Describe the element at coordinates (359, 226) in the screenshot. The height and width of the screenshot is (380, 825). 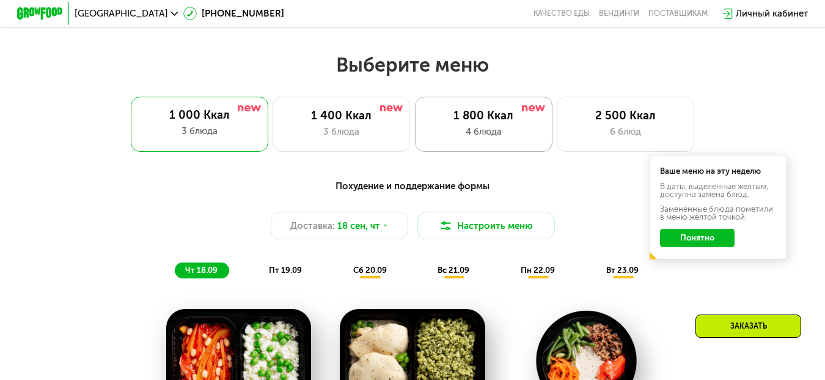
I see `span: 18 сен, чт` at that location.